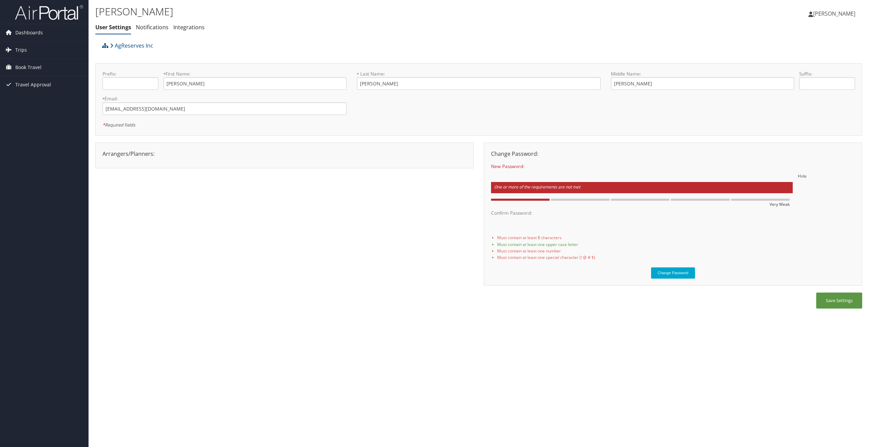 The width and height of the screenshot is (869, 447). Describe the element at coordinates (33, 85) in the screenshot. I see `span: Travel Approval` at that location.